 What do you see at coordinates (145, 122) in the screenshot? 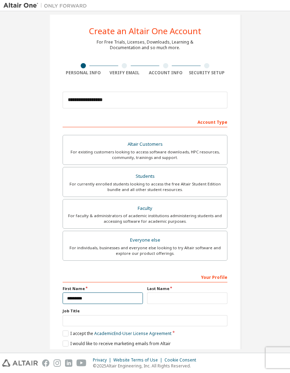
I see `div: Account Type` at bounding box center [145, 122].